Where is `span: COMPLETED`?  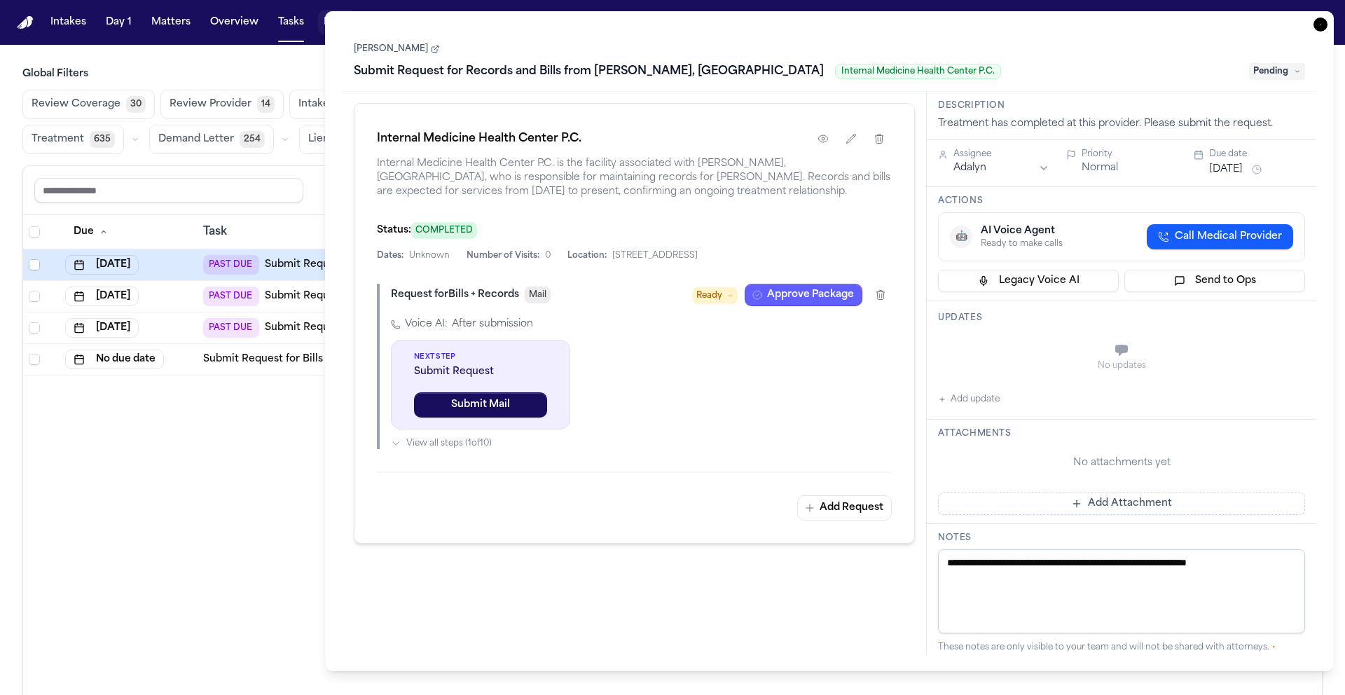 span: COMPLETED is located at coordinates (444, 230).